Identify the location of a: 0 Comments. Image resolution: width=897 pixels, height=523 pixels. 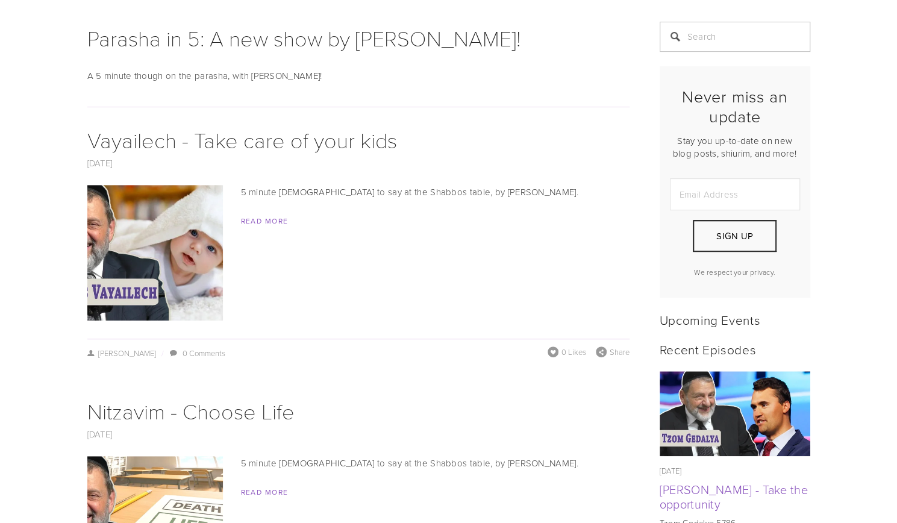
(204, 353).